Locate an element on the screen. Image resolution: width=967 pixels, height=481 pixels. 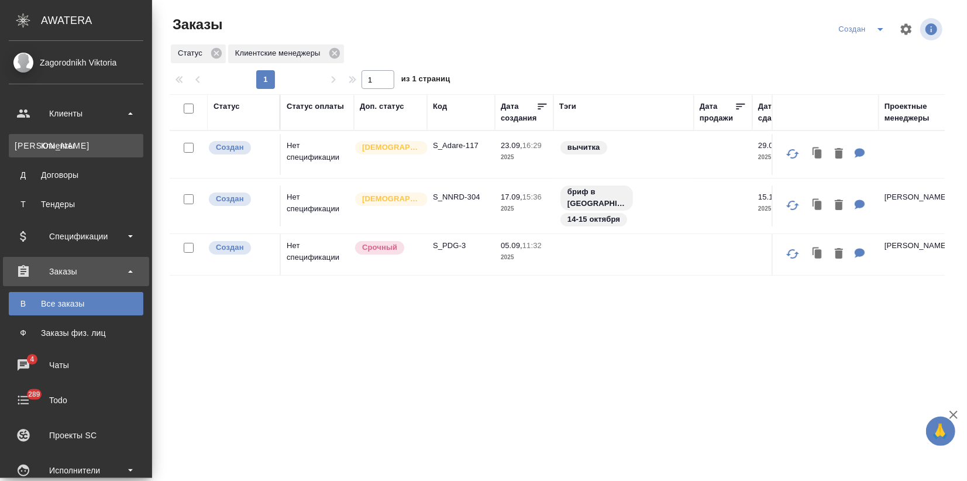
p: 14-15 октября is located at coordinates (594, 219).